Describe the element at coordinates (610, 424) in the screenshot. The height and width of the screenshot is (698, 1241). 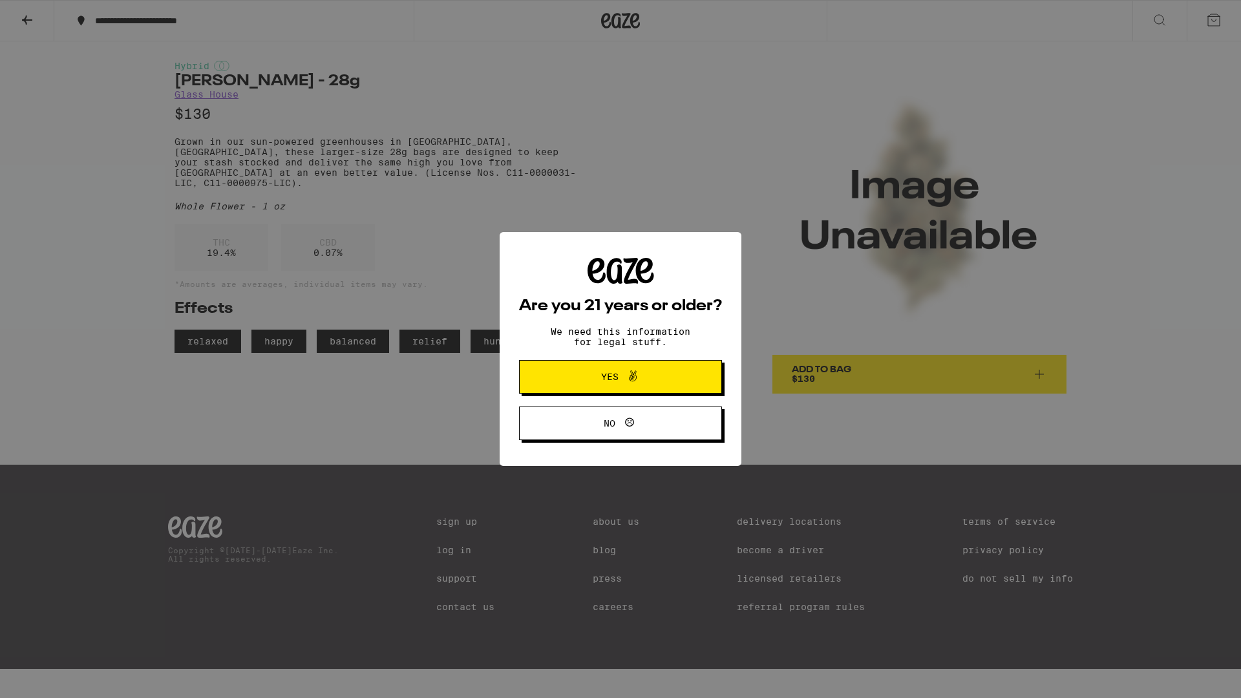
I see `span: No` at that location.